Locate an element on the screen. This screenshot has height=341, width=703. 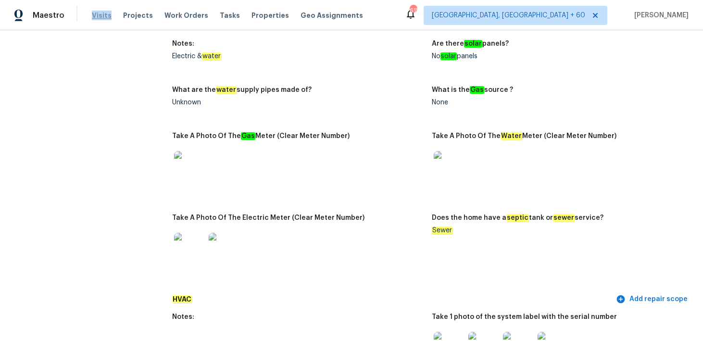
div: No panels is located at coordinates (558, 56).